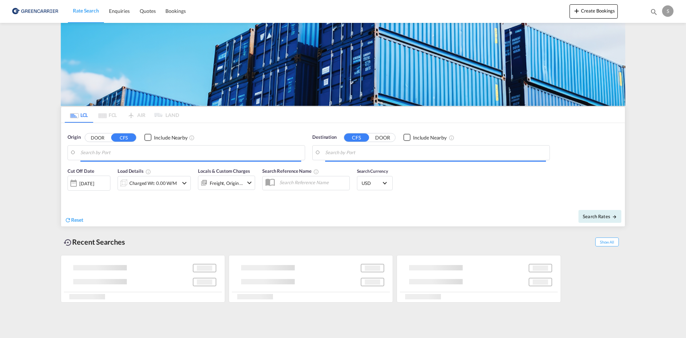  Describe the element at coordinates (148, 171) in the screenshot. I see `md-icon: Chargeable Weight` at that location.